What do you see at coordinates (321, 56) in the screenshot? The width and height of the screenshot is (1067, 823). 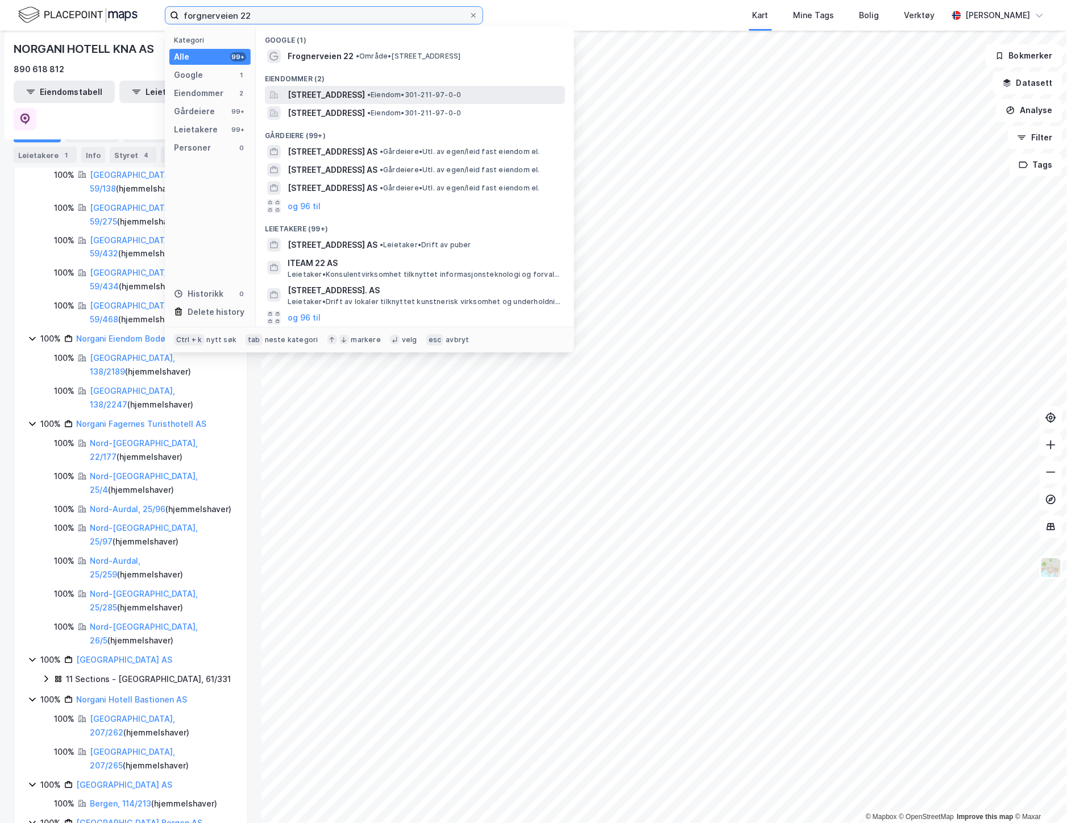 I see `span: Frognerveien 22` at bounding box center [321, 56].